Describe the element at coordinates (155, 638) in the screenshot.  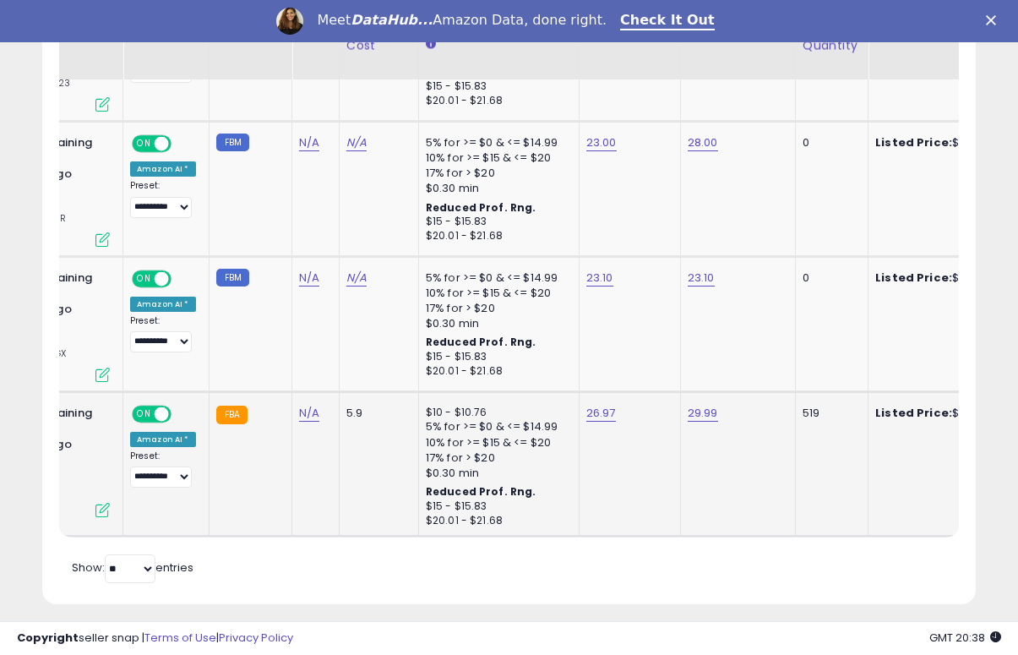
I see `div: seller snap | |` at that location.